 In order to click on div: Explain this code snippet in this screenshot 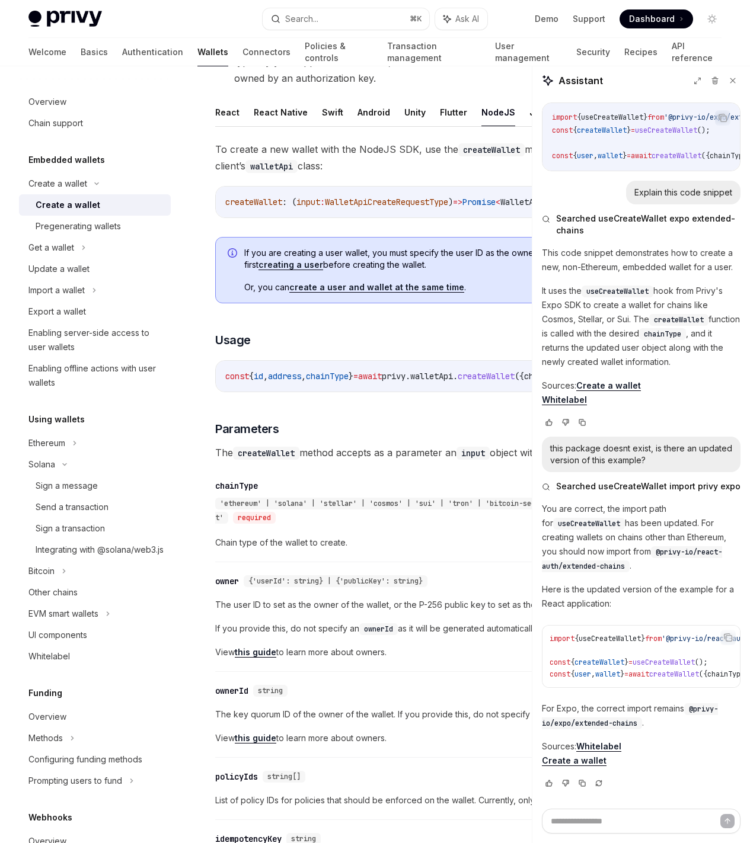, I will do `click(683, 193)`.